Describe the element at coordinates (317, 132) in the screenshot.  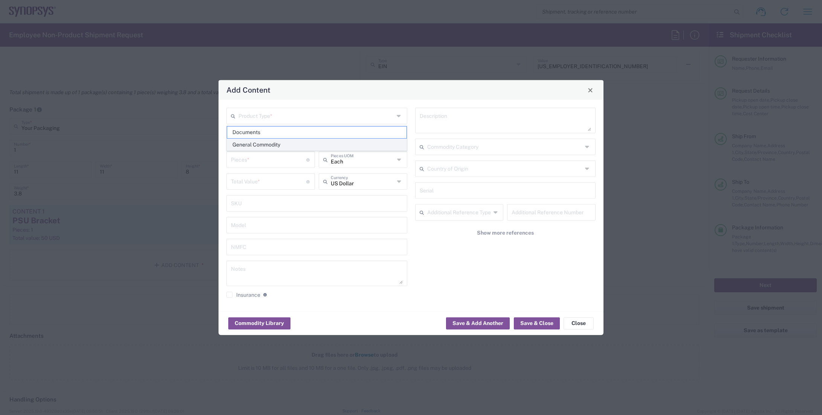
I see `span: Documents` at that location.